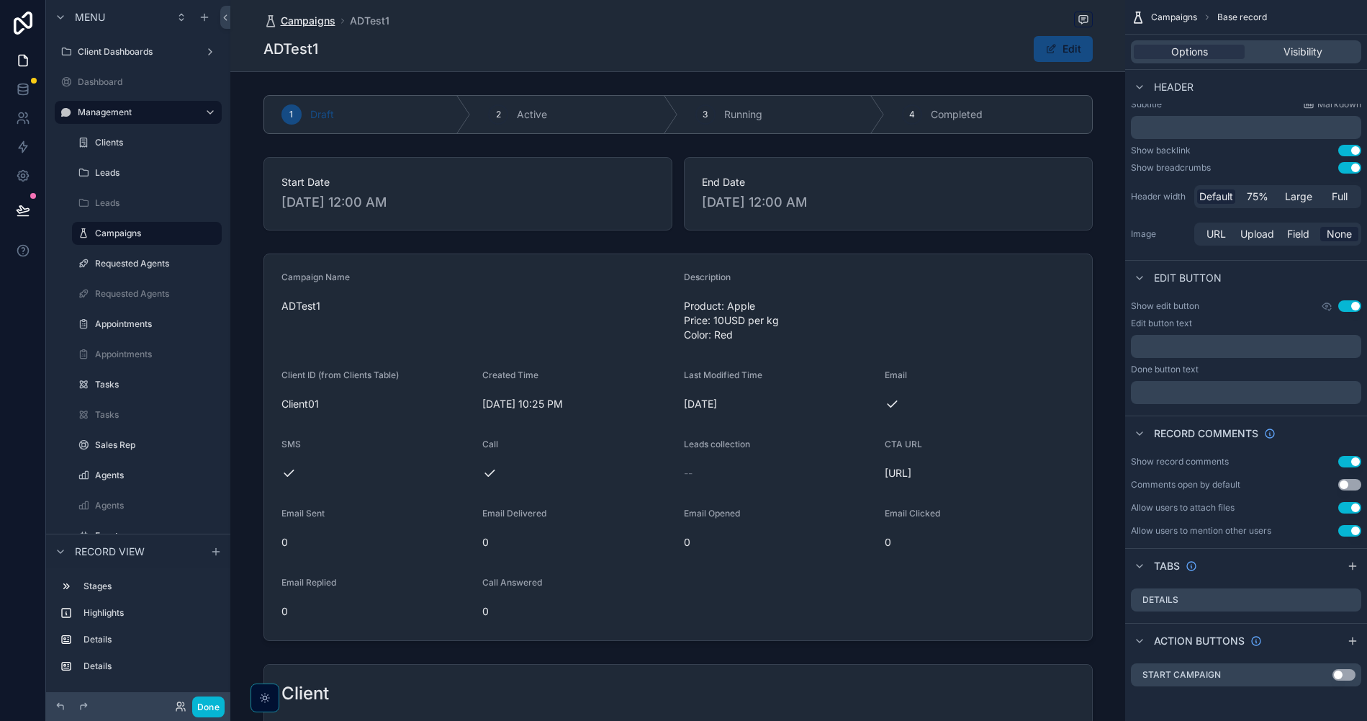 The height and width of the screenshot is (721, 1367). I want to click on label: Show edit button, so click(1165, 306).